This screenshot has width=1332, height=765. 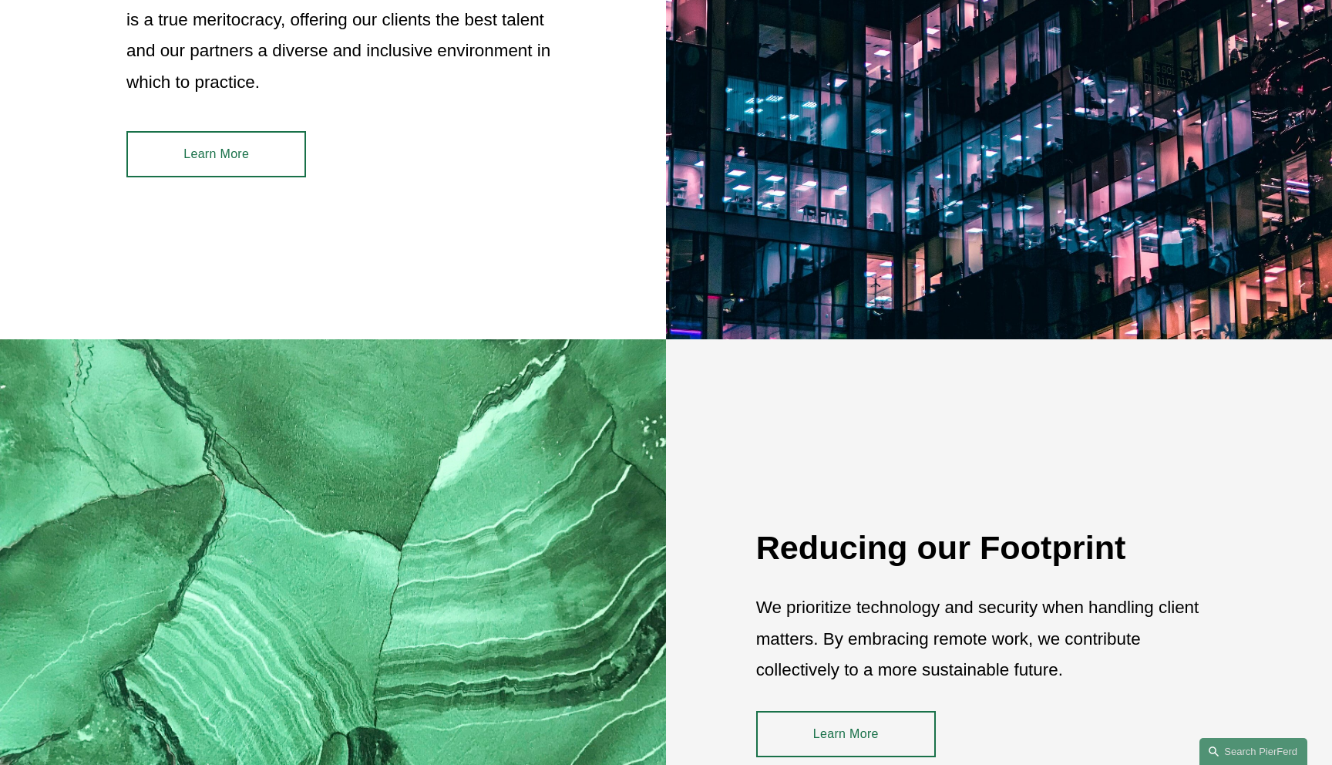 What do you see at coordinates (981, 547) in the screenshot?
I see `h2: Reducing our Footprint` at bounding box center [981, 547].